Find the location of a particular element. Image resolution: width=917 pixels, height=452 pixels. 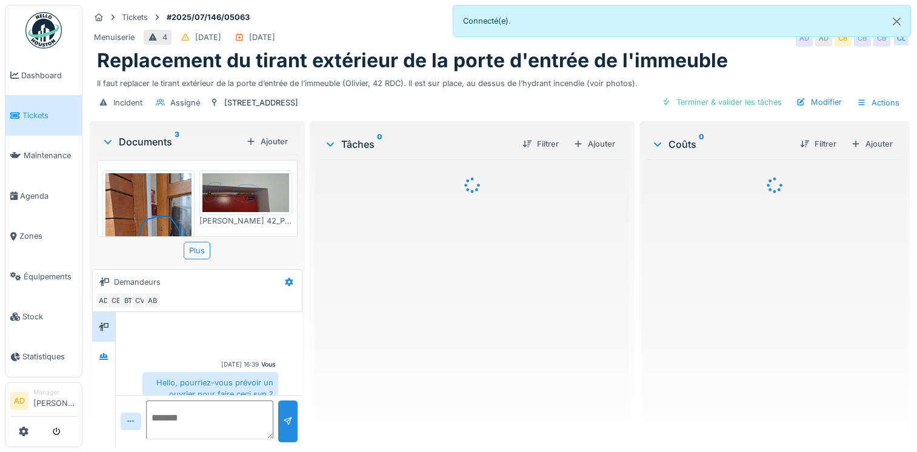

a: Statistiques is located at coordinates (44, 357).